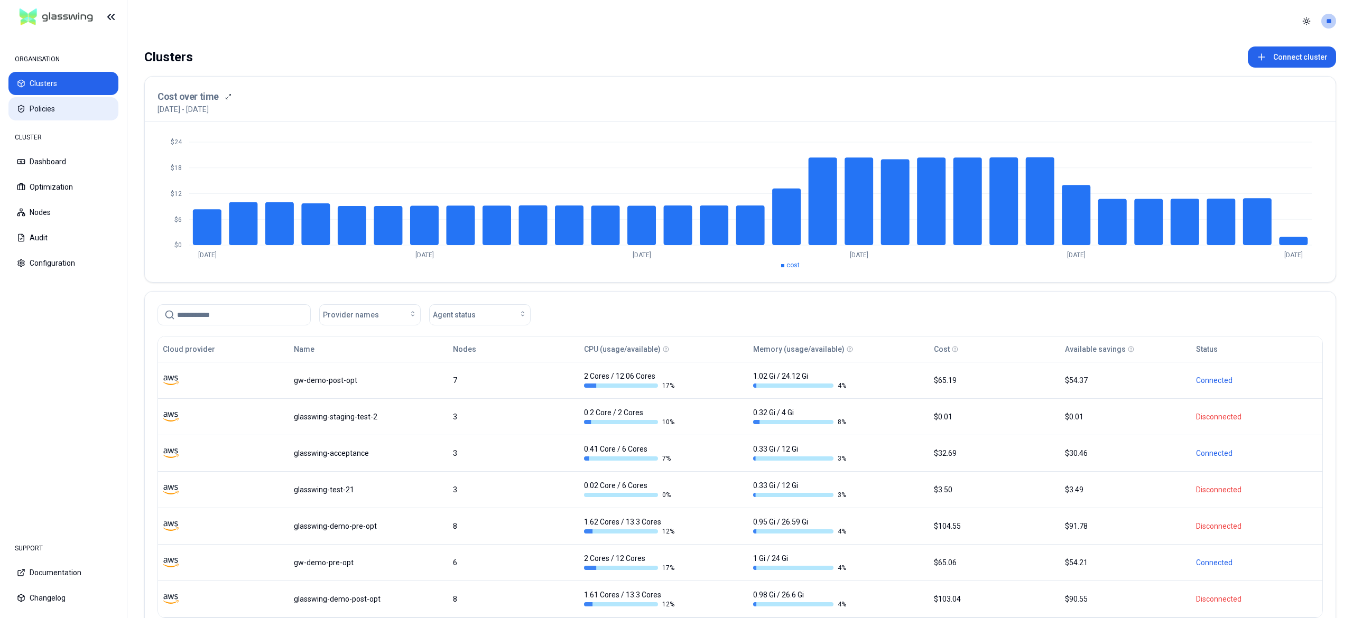 This screenshot has width=1353, height=618. What do you see at coordinates (1292, 57) in the screenshot?
I see `button: Connect cluster` at bounding box center [1292, 57].